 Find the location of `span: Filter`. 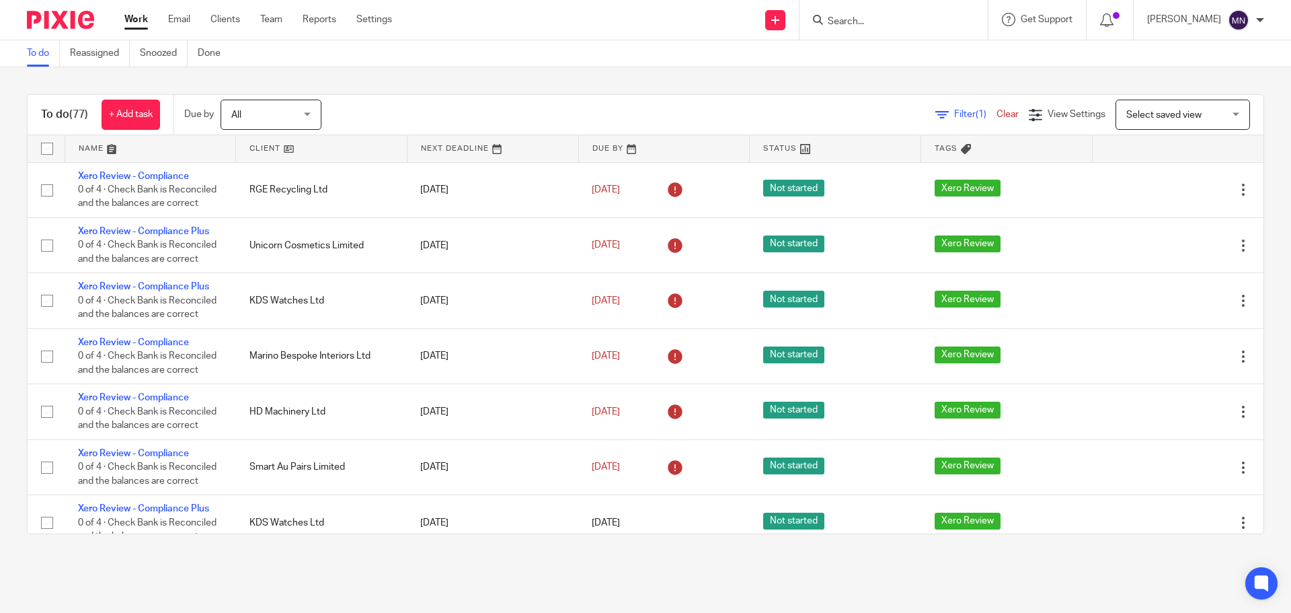

span: Filter is located at coordinates (975, 114).